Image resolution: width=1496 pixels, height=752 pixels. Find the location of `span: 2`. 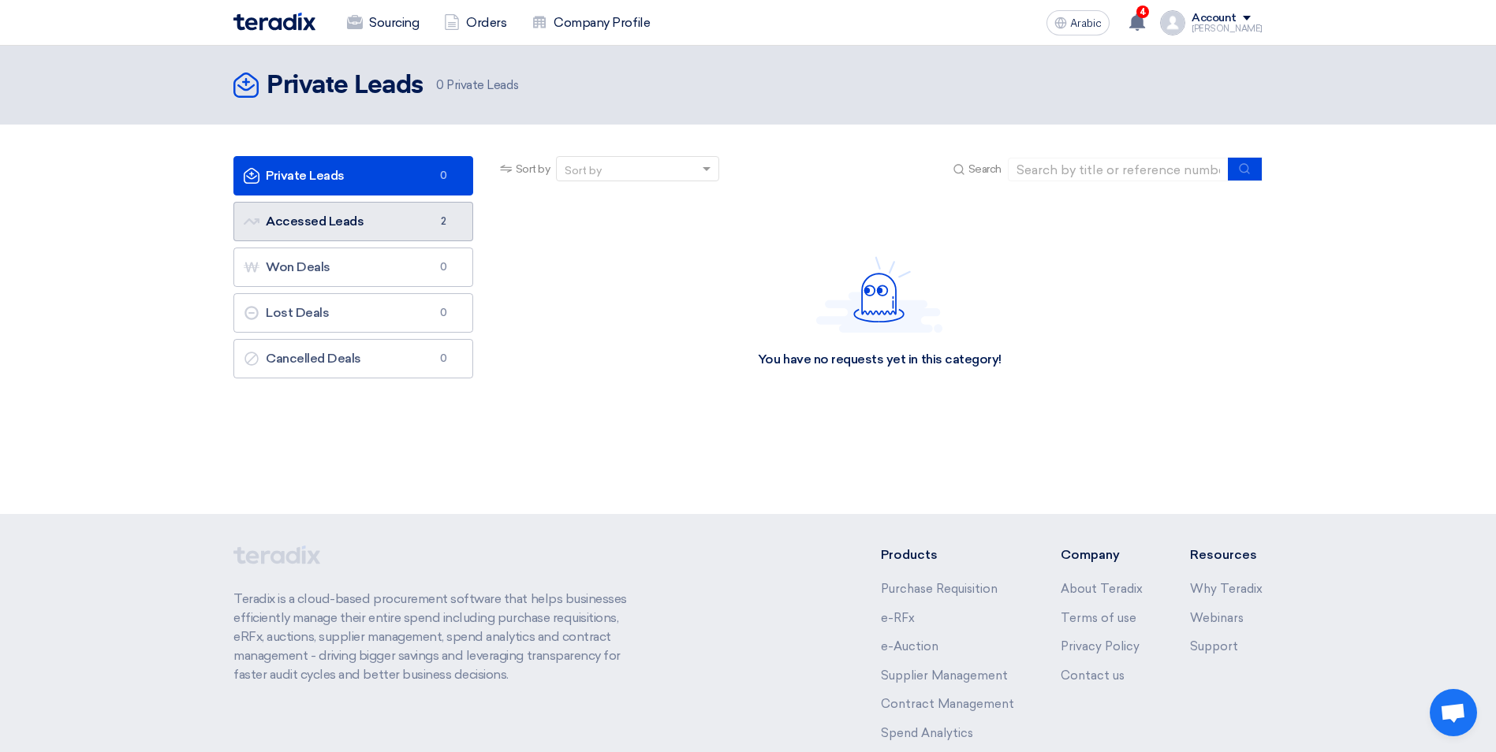

span: 2 is located at coordinates (444, 222).